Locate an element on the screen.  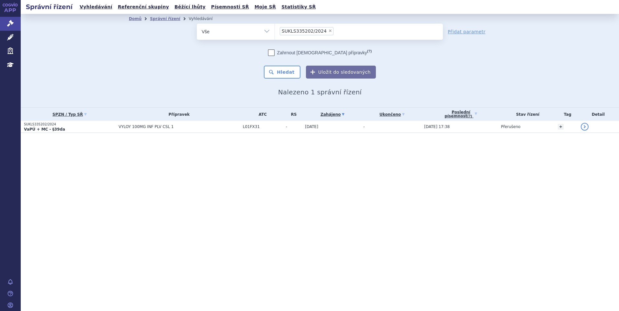
strong: VaPÚ + MC - §39da is located at coordinates (44, 129).